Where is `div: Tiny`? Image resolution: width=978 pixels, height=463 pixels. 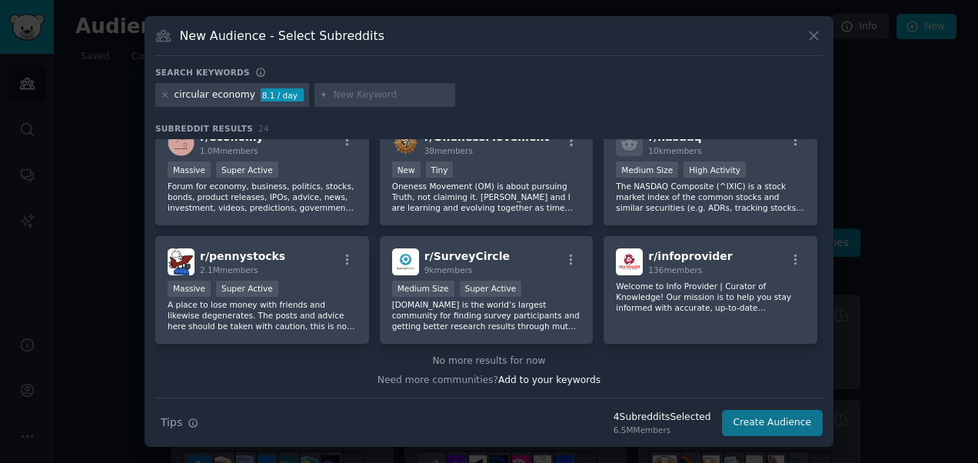 div: Tiny is located at coordinates (440, 169).